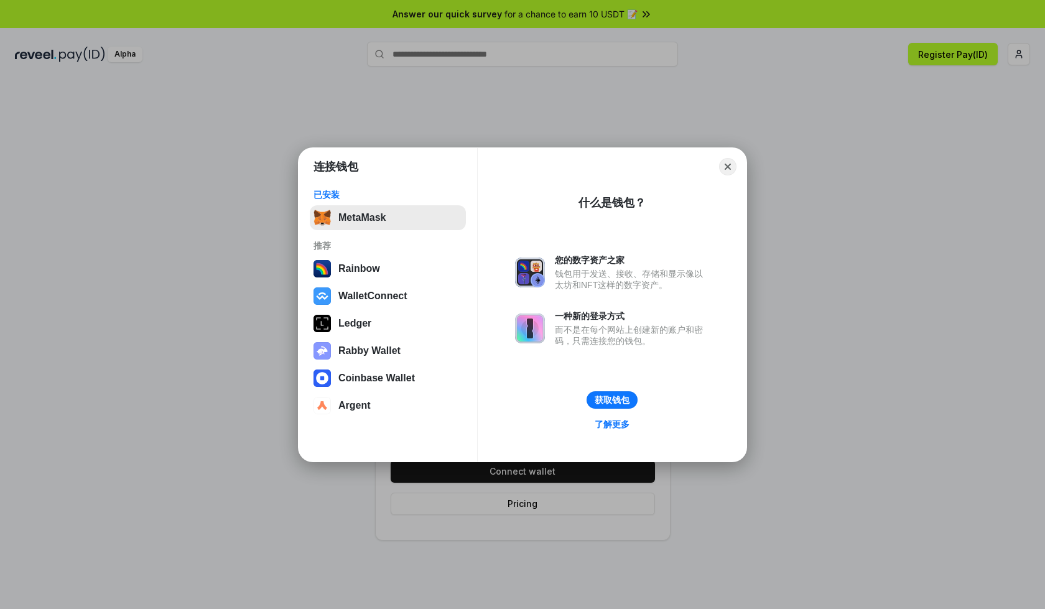  I want to click on button: Rabby Wallet, so click(388, 351).